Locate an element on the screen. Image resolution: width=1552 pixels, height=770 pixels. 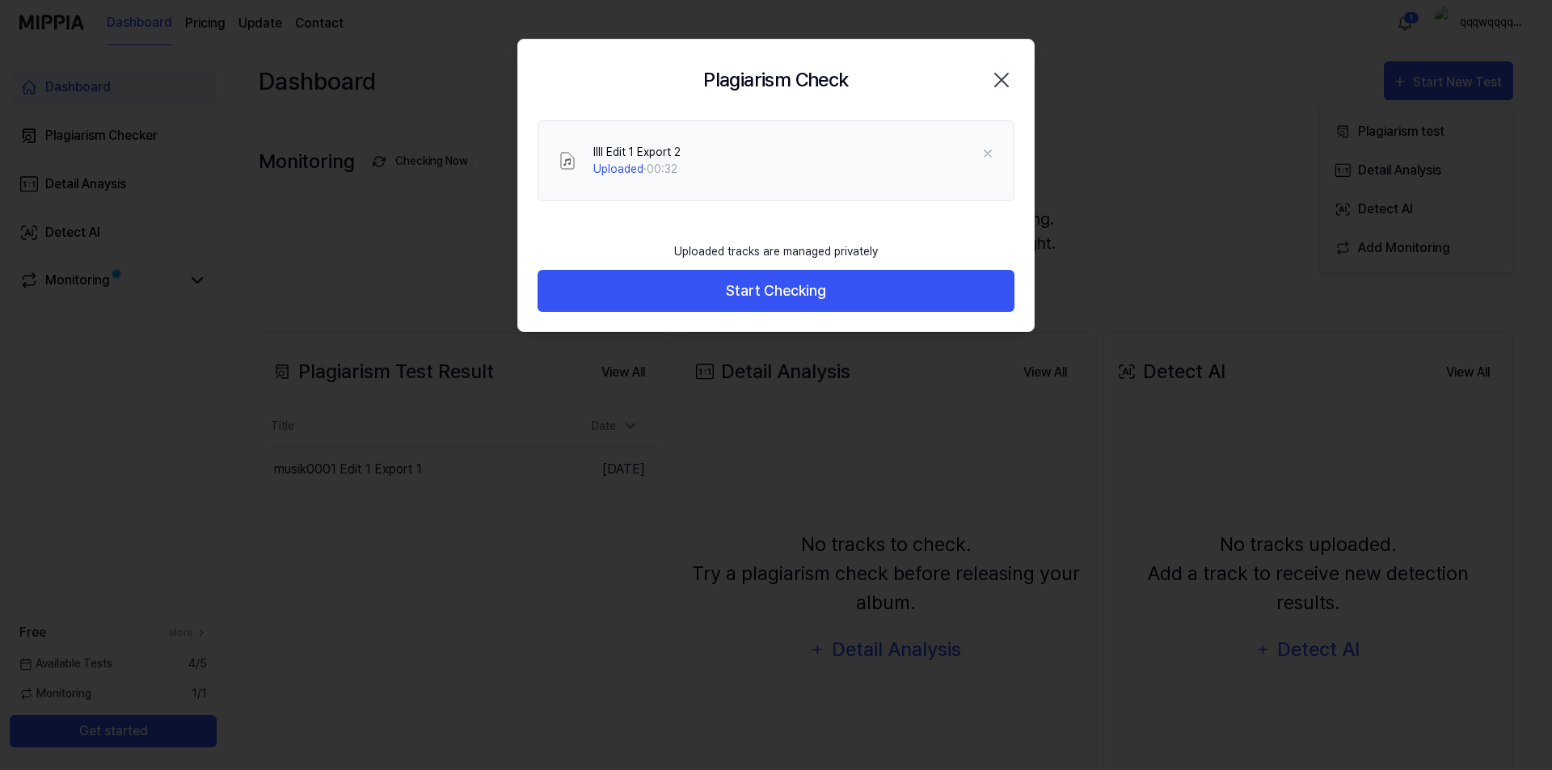
span: Uploaded is located at coordinates (618, 169).